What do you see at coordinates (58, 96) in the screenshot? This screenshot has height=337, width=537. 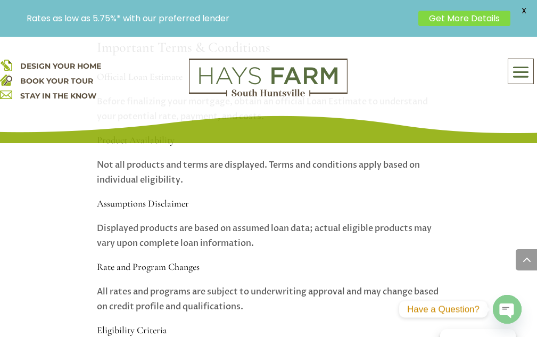 I see `a: STAY IN THE KNOW` at bounding box center [58, 96].